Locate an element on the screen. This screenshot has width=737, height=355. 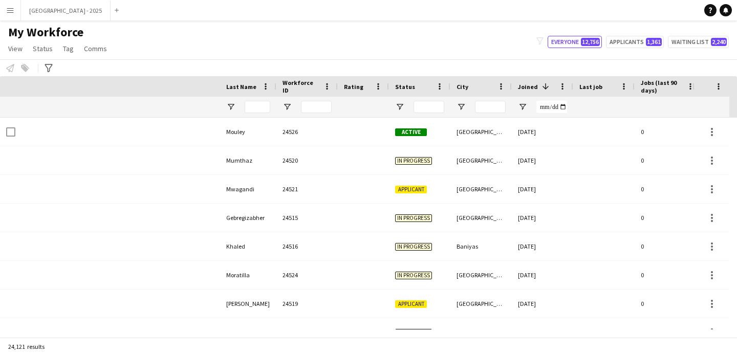
input: City Filter Input is located at coordinates (490, 107).